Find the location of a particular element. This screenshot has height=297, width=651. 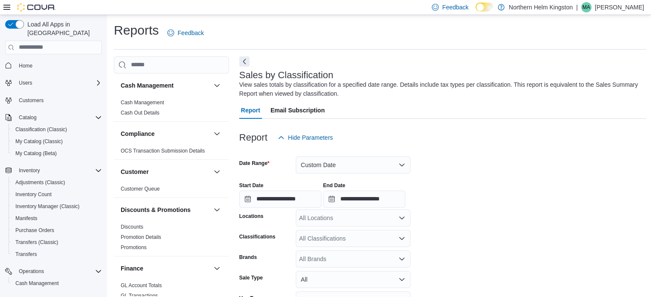

button: Custom Date is located at coordinates (353, 165).